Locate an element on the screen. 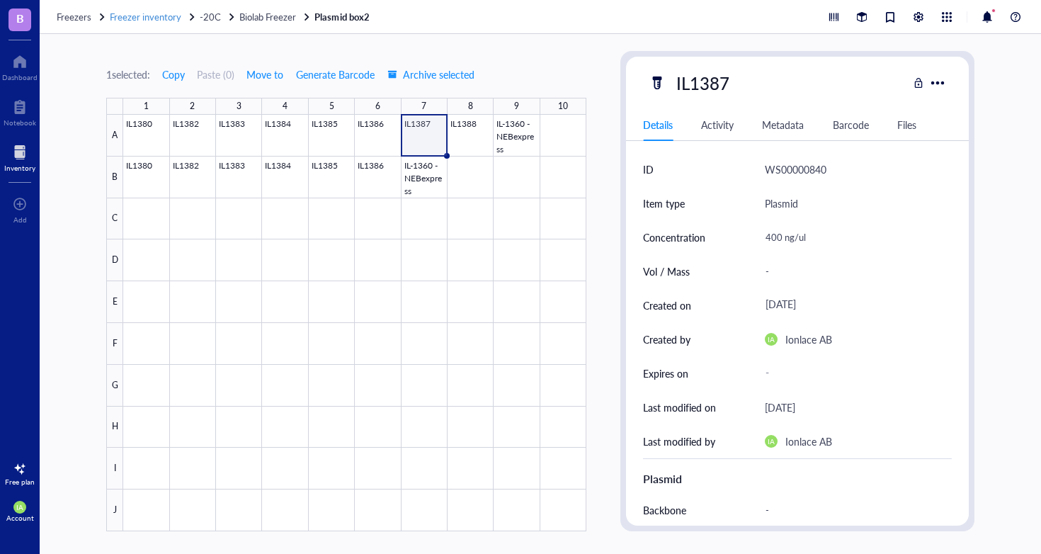  span: Archive selected is located at coordinates (431, 74).